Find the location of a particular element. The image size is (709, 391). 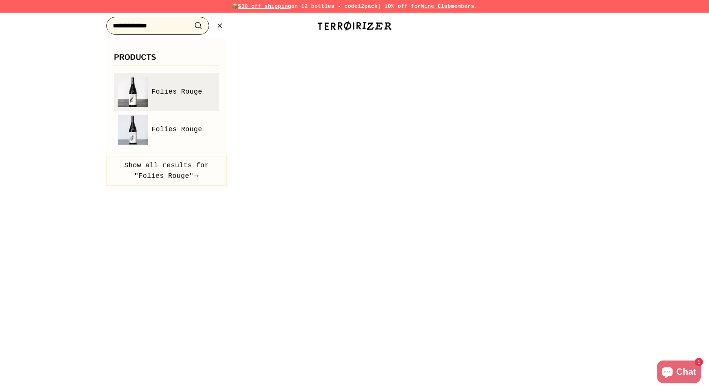

button: Show all results for "Folies Rouge" is located at coordinates (167, 171).